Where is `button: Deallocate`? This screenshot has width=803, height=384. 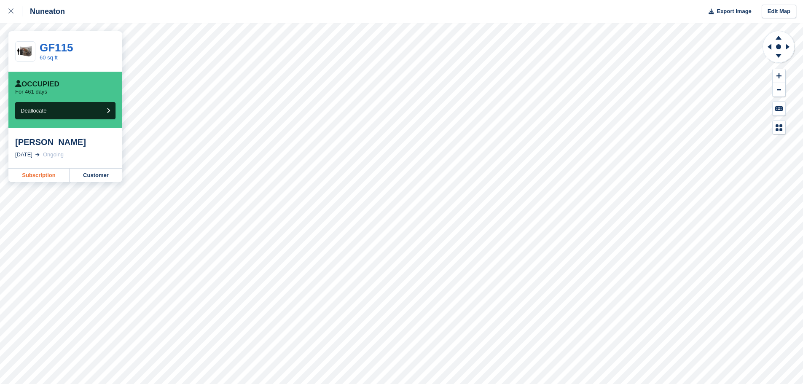 button: Deallocate is located at coordinates (65, 110).